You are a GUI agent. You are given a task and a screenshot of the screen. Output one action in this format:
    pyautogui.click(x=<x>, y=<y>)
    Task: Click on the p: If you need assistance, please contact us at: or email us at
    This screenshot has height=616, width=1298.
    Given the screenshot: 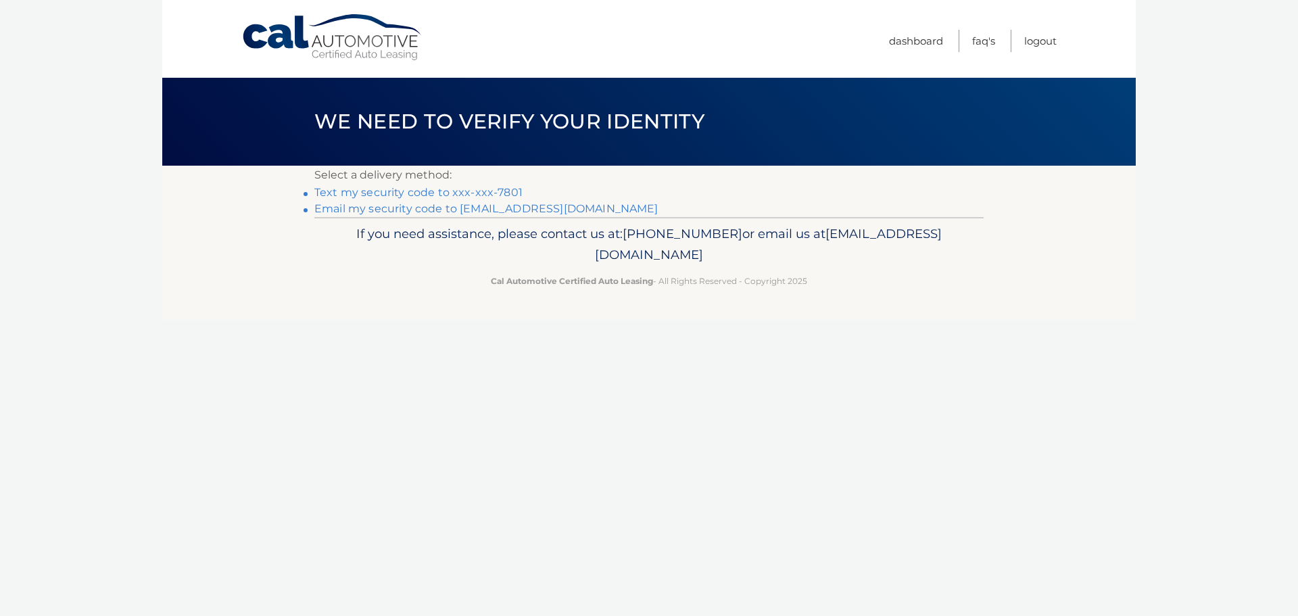 What is the action you would take?
    pyautogui.click(x=649, y=245)
    